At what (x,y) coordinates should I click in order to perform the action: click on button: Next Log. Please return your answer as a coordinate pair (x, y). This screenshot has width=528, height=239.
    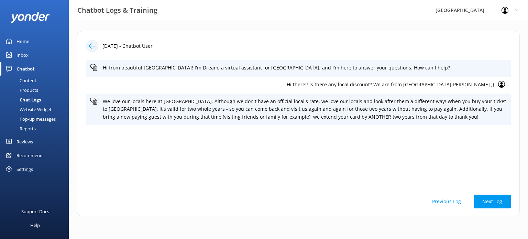
    Looking at the image, I should click on (492, 201).